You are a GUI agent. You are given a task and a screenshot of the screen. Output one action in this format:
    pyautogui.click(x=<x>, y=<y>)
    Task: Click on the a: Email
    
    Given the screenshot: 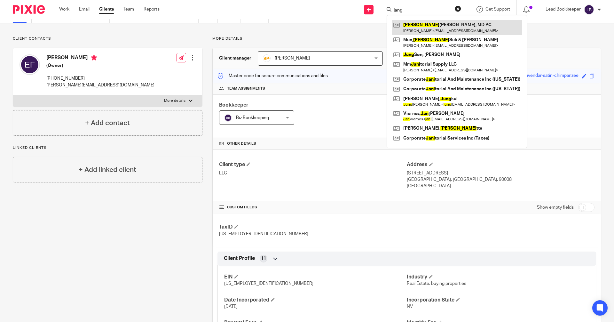 What is the action you would take?
    pyautogui.click(x=84, y=9)
    